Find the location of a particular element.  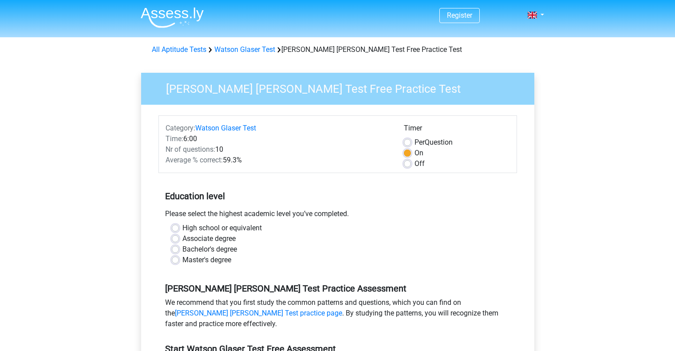

label: High school or equivalent is located at coordinates (222, 228).